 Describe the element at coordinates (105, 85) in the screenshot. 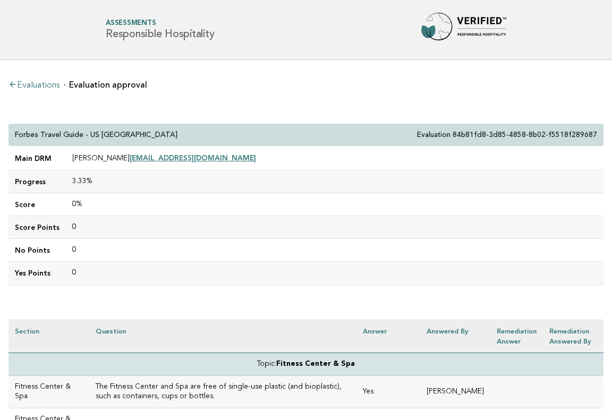

I see `li: Evaluation approval` at that location.